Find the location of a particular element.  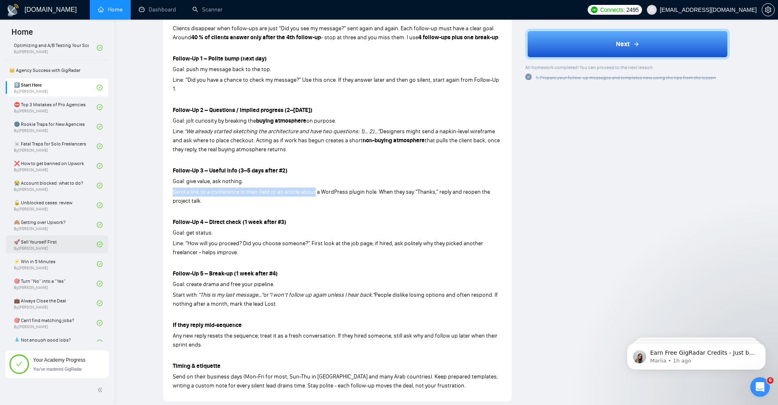

strong: Timing & etiquette is located at coordinates (196, 365).